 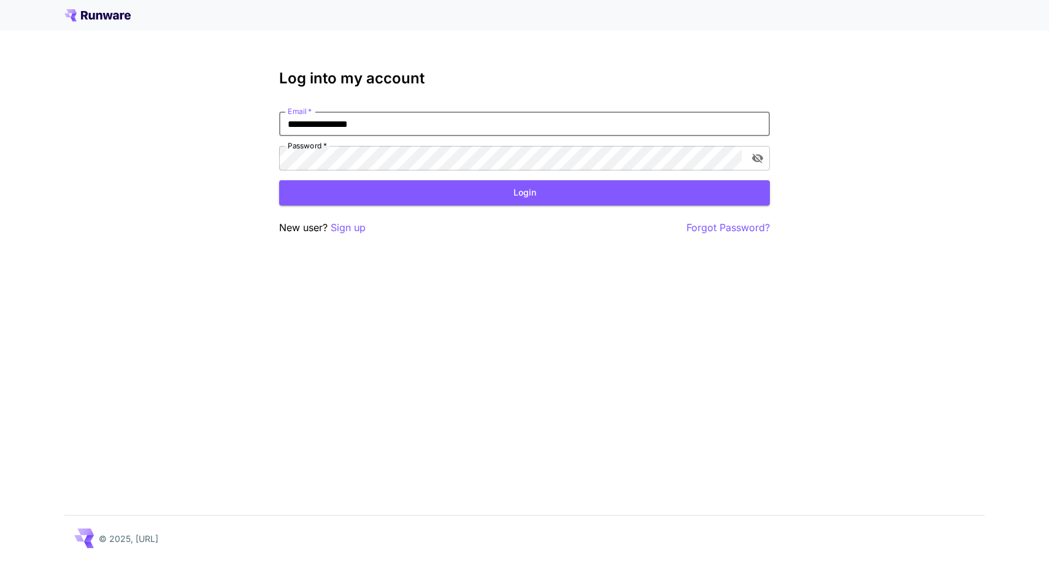 I want to click on p: Sign up, so click(x=348, y=227).